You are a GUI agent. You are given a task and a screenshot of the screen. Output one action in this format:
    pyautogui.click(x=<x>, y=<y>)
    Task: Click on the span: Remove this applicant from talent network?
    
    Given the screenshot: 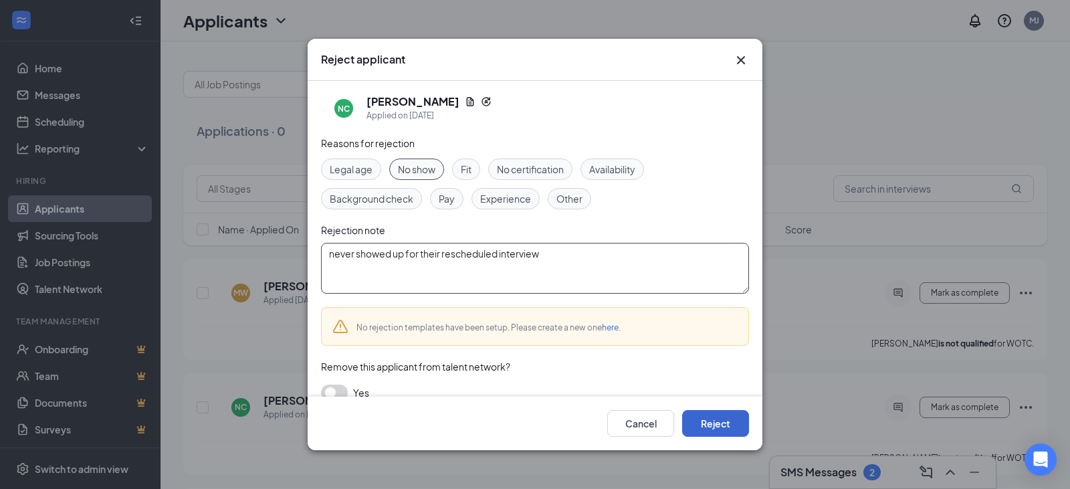 What is the action you would take?
    pyautogui.click(x=415, y=367)
    